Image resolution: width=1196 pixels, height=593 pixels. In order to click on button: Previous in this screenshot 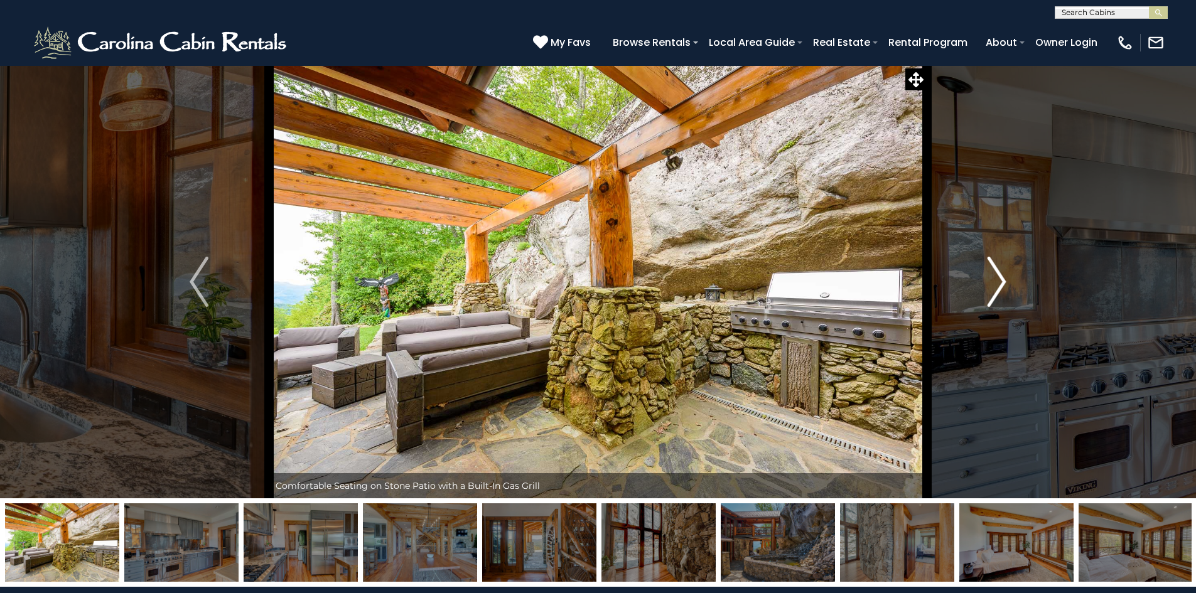, I will do `click(199, 282)`.